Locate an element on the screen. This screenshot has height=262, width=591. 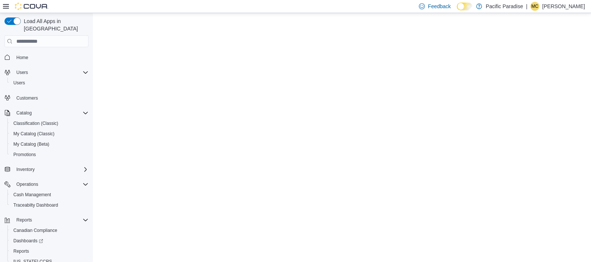
button: Home is located at coordinates (46, 57).